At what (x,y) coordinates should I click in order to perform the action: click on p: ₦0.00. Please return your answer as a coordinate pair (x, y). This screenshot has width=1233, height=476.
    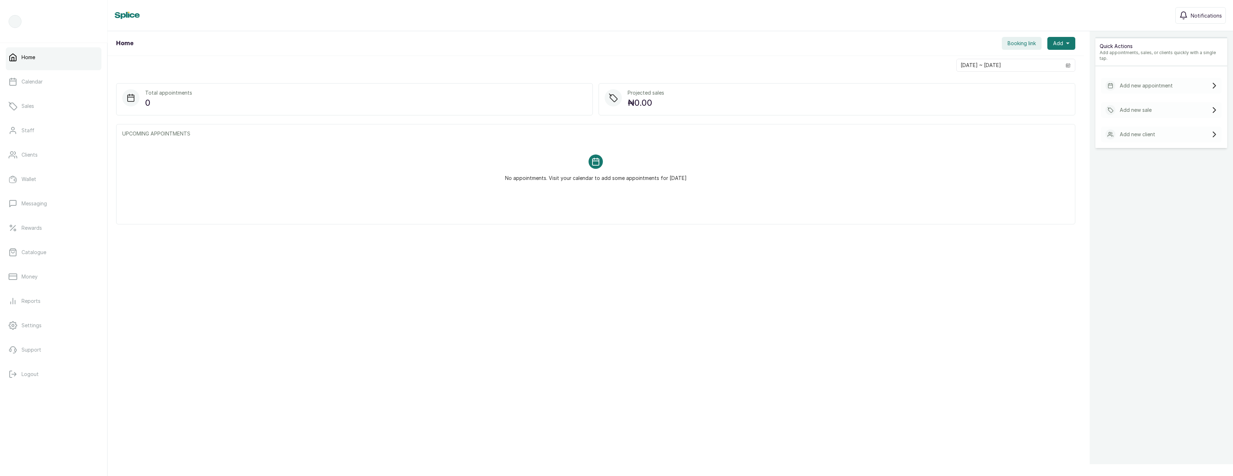
    Looking at the image, I should click on (646, 103).